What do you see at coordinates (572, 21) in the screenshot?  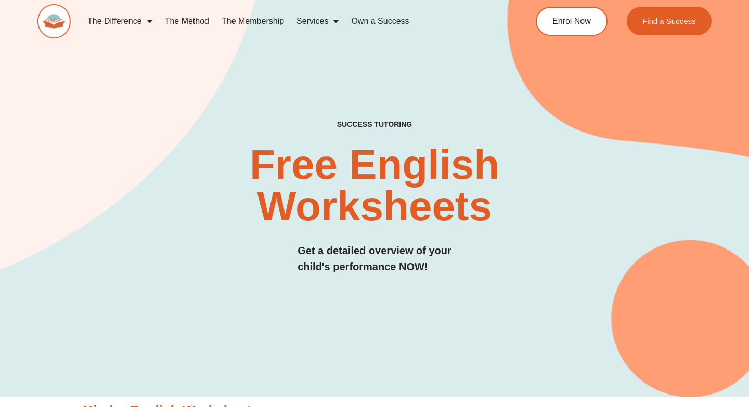 I see `a: Enrol Now` at bounding box center [572, 21].